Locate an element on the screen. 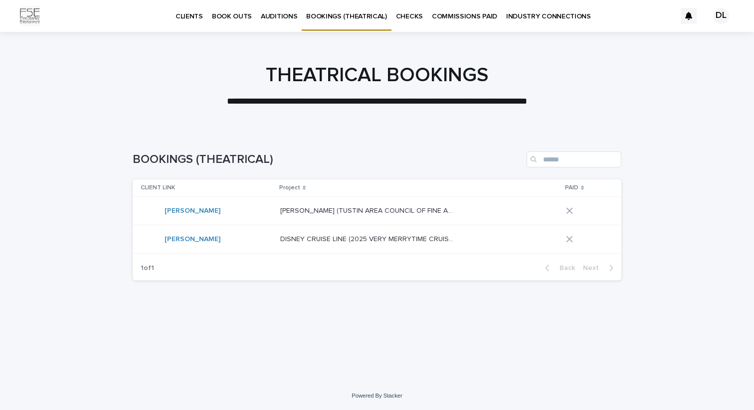 The image size is (754, 410). p: CLIENT LINK is located at coordinates (158, 188).